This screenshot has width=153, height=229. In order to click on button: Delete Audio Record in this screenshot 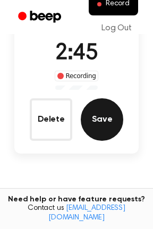, I will do `click(51, 120)`.